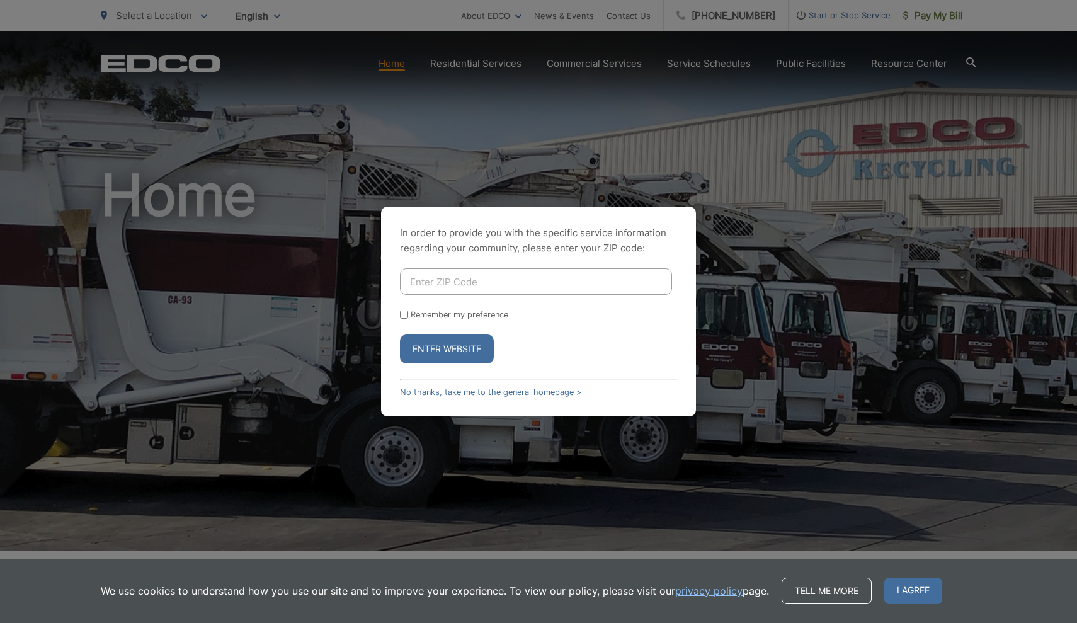 Image resolution: width=1077 pixels, height=623 pixels. Describe the element at coordinates (913, 591) in the screenshot. I see `span: I agree` at that location.